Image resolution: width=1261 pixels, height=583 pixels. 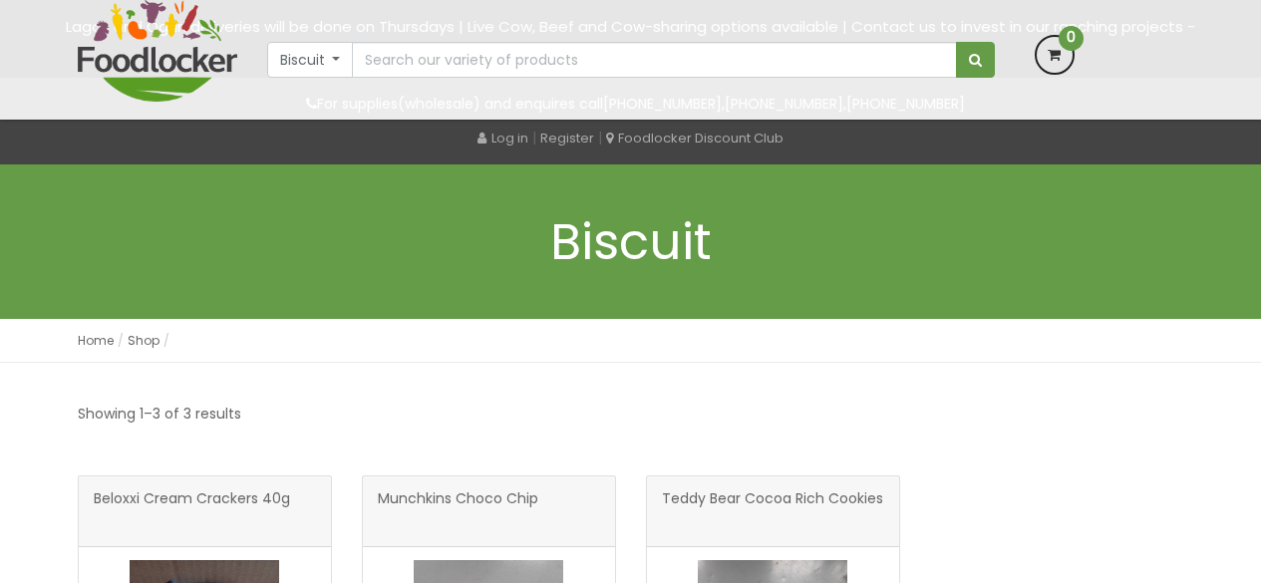 I want to click on a: Log in, so click(x=502, y=138).